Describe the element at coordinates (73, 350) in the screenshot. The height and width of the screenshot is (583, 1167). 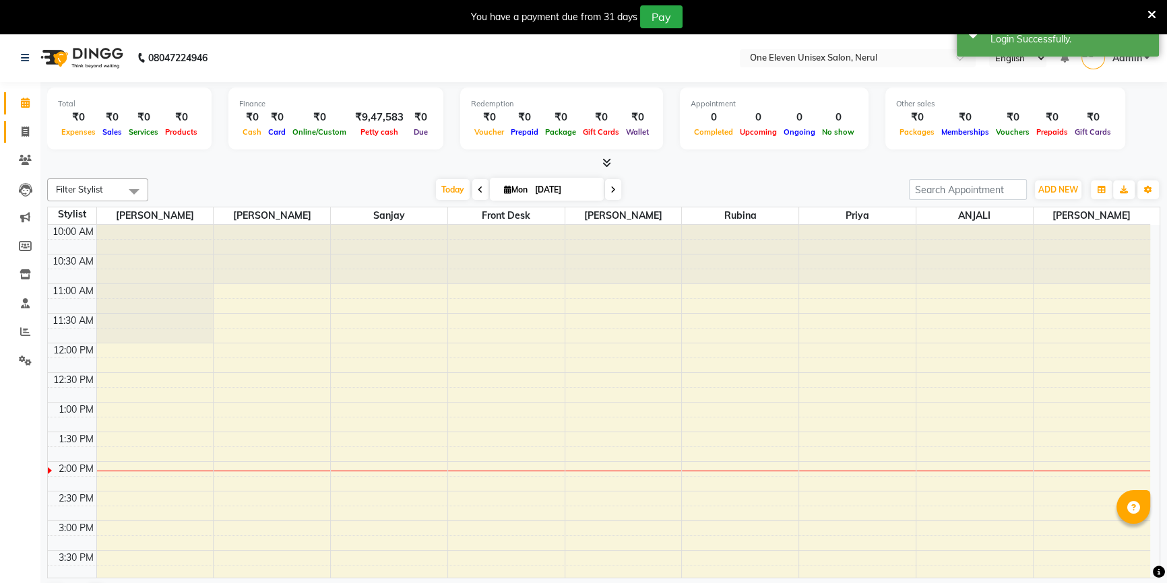
I see `div: 12:00 PM` at that location.